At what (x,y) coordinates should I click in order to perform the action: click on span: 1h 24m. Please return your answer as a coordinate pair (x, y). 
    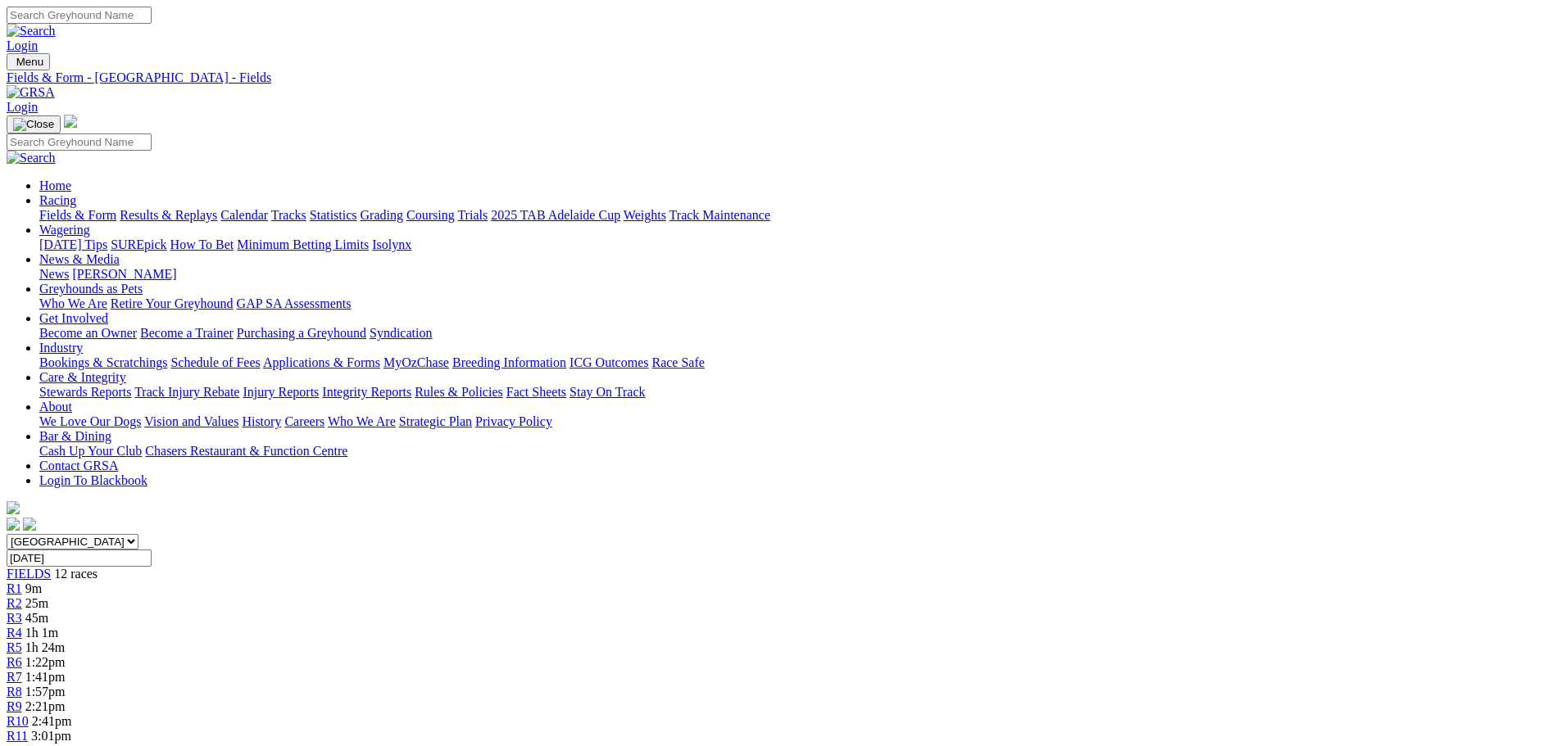
    Looking at the image, I should click on (45, 647).